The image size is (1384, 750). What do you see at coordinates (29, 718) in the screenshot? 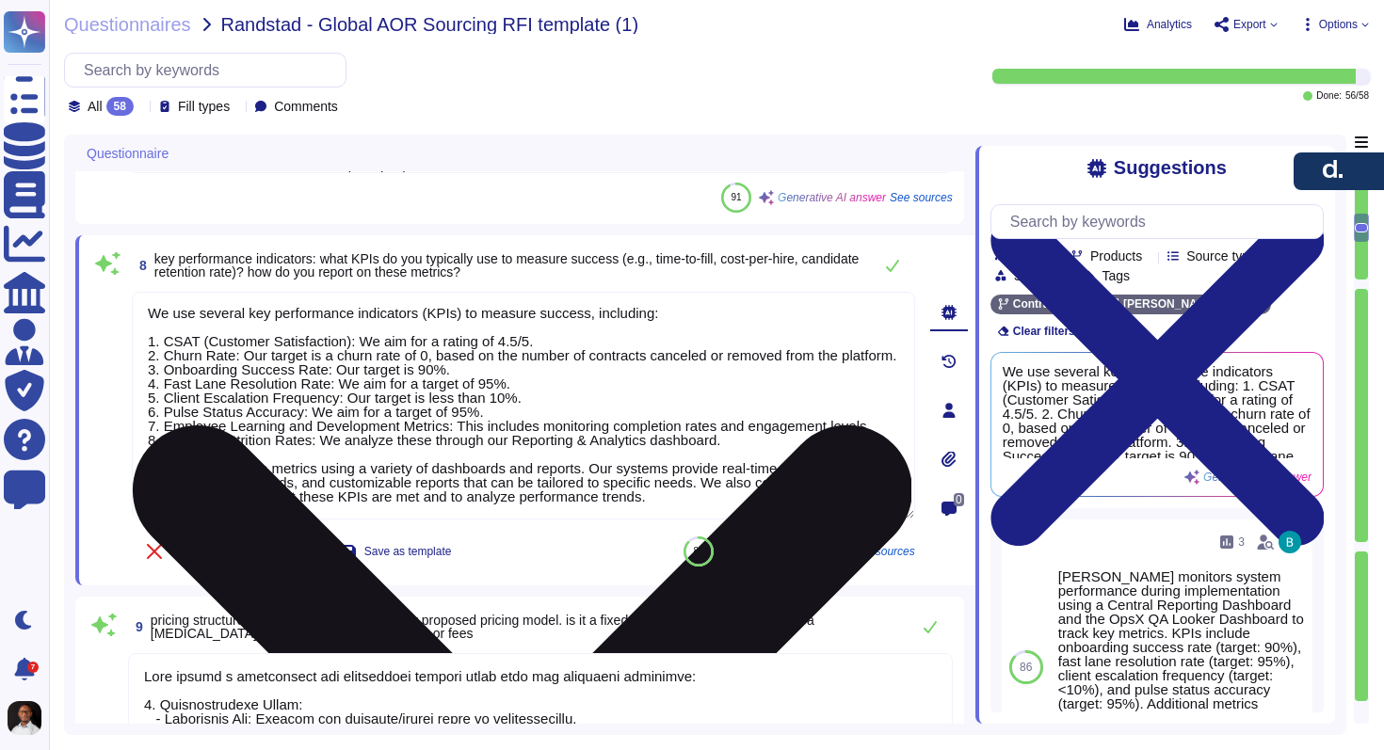
I see `button: user` at bounding box center [29, 718].